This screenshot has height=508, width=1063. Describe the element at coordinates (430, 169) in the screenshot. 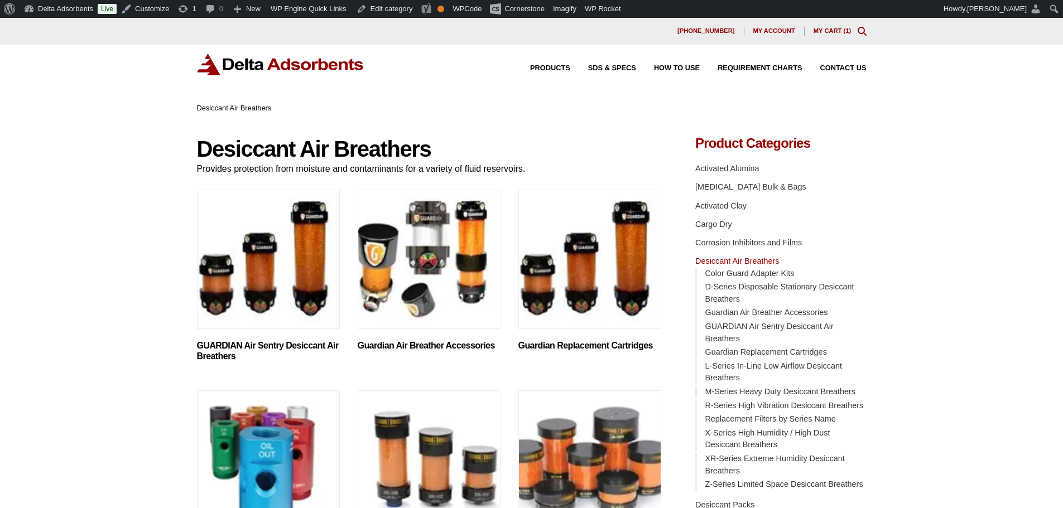

I see `p: Provides protection from moisture and contaminants for a variety of fluid reservoirs.` at that location.